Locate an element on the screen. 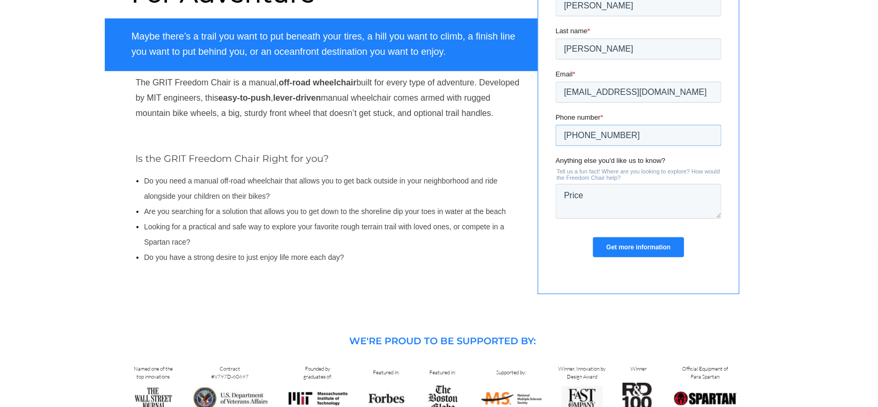 The image size is (878, 407). span: Do you have a strong desire to just enjoy life more each day? is located at coordinates (244, 257).